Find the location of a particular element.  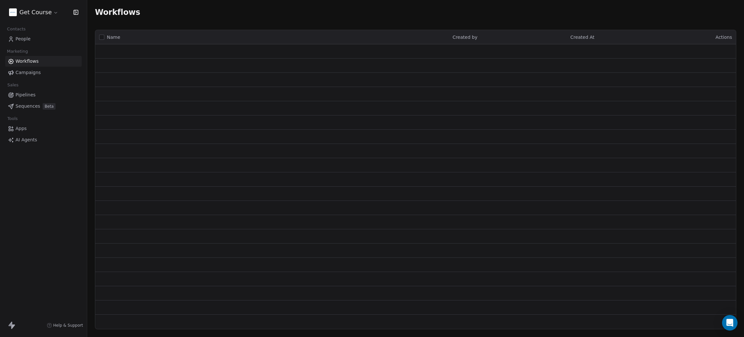

a: Apps is located at coordinates (43, 128).